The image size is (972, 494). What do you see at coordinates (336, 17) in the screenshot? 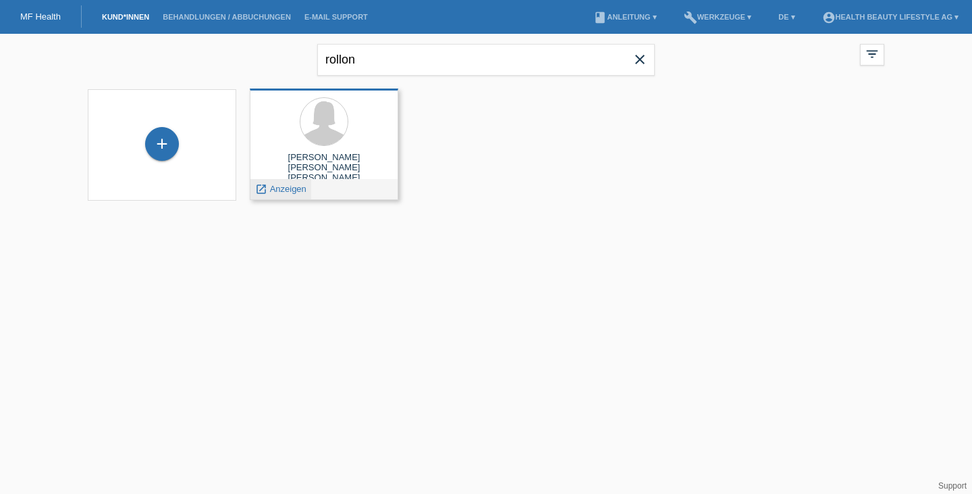
I see `a: E-Mail Support` at bounding box center [336, 17].